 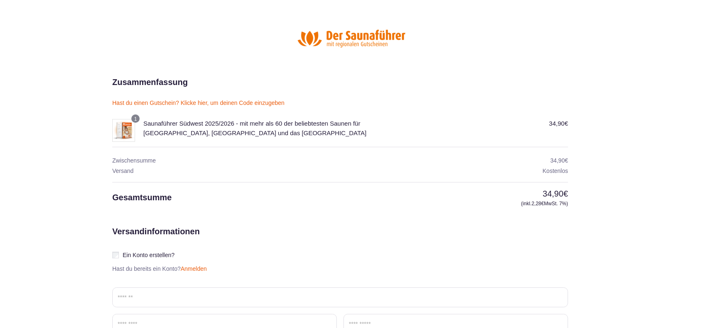 What do you see at coordinates (135, 119) in the screenshot?
I see `span: 1` at bounding box center [135, 119].